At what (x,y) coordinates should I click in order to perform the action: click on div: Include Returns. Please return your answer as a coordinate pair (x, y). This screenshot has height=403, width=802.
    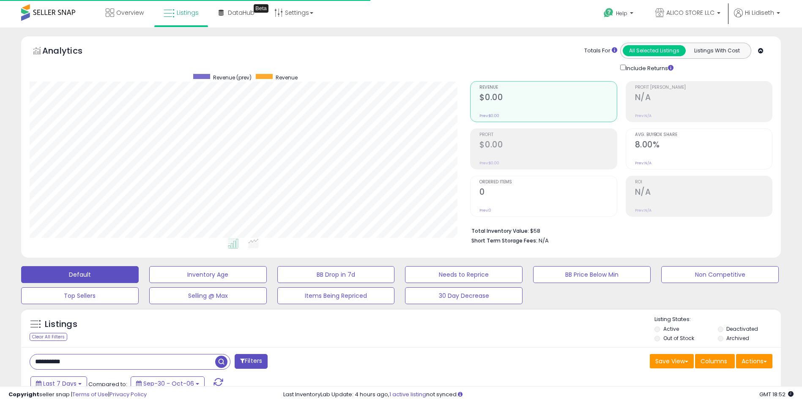
    Looking at the image, I should click on (648, 68).